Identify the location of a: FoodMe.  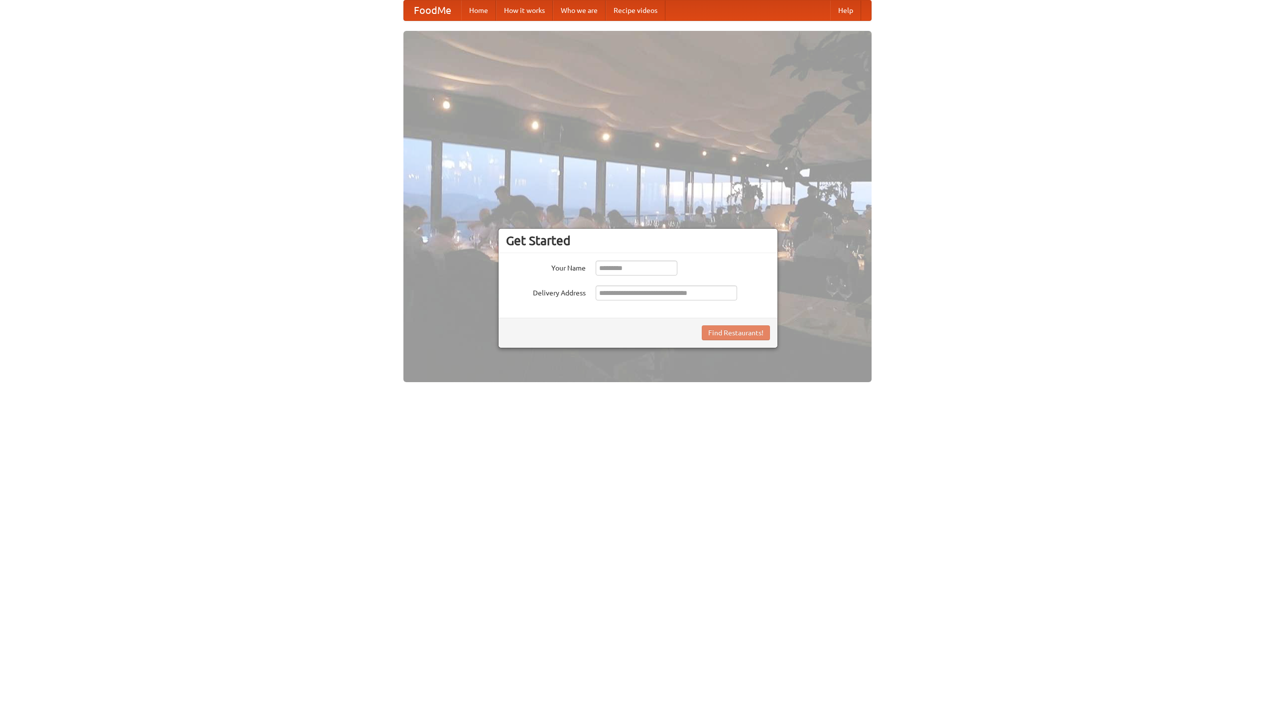
(432, 10).